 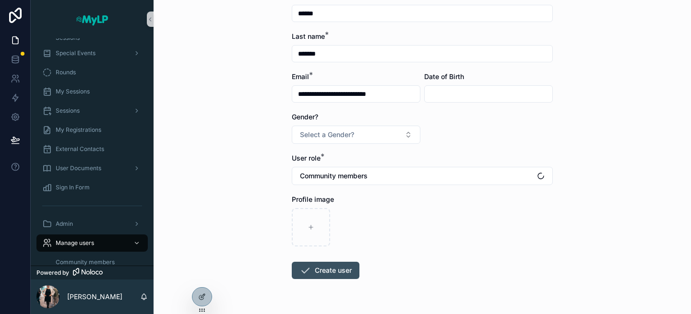 I want to click on a: Community members, so click(x=98, y=263).